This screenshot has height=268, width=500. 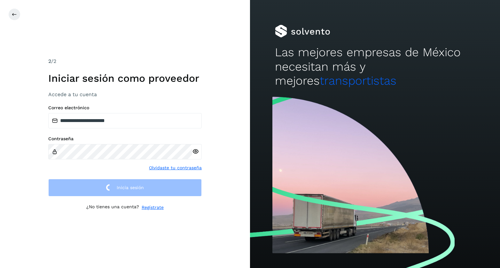 I want to click on h2: Las mejores empresas de México necesitan más y mejores, so click(x=375, y=66).